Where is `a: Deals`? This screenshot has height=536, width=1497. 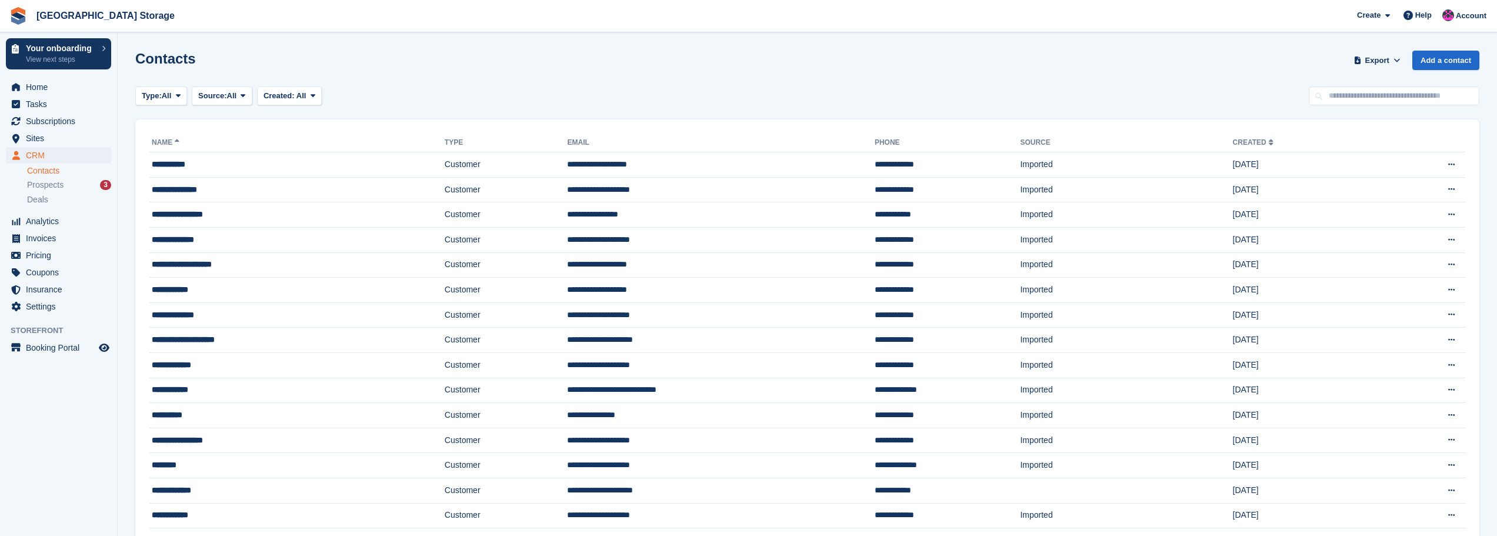
a: Deals is located at coordinates (69, 199).